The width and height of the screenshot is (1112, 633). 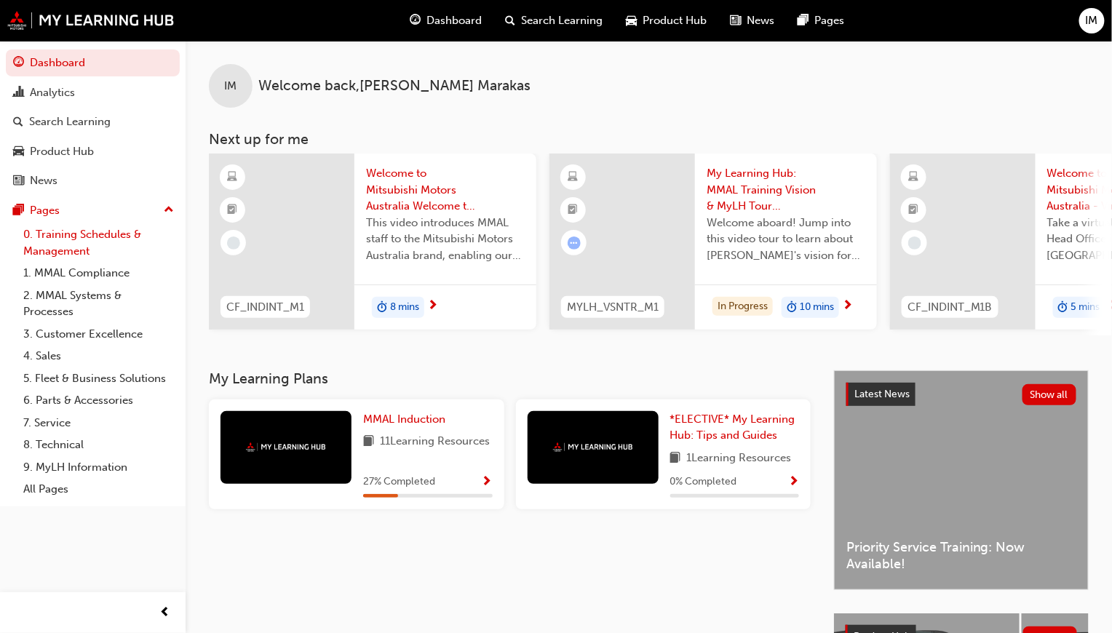 I want to click on span: Latest News, so click(x=882, y=394).